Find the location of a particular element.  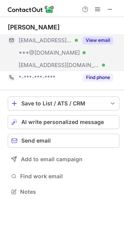

button: Send email is located at coordinates (64, 141).